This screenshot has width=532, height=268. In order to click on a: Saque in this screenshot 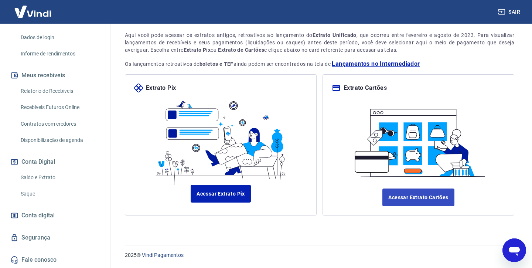, I will do `click(59, 193)`.